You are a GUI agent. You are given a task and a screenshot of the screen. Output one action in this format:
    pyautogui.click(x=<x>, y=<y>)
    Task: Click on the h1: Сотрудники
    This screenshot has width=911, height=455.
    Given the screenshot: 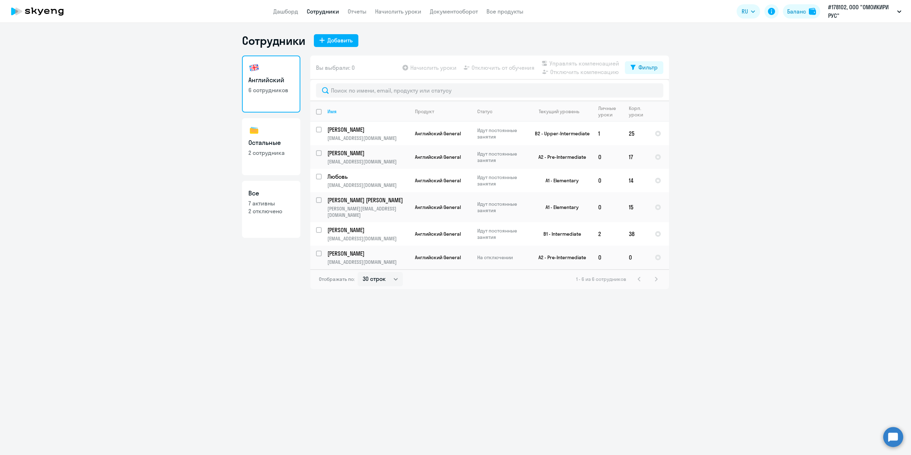 What is the action you would take?
    pyautogui.click(x=274, y=41)
    